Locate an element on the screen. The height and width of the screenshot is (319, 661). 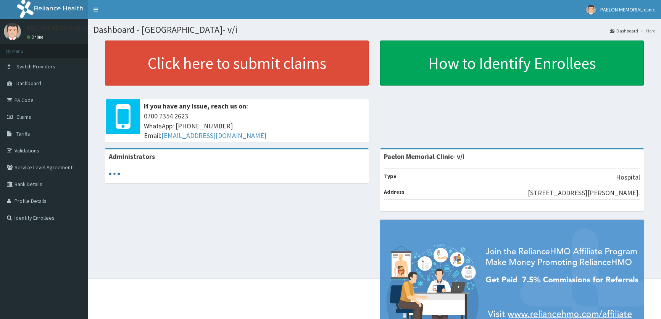
a: How to Identify Enrollees is located at coordinates (512, 63).